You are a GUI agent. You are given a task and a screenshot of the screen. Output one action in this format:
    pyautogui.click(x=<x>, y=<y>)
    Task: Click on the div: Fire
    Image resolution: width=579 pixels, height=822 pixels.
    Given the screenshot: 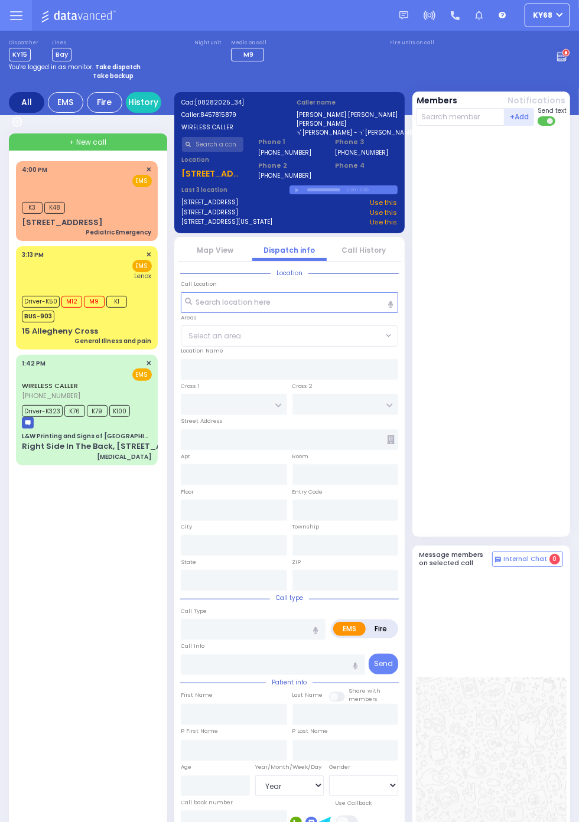 What is the action you would take?
    pyautogui.click(x=105, y=102)
    